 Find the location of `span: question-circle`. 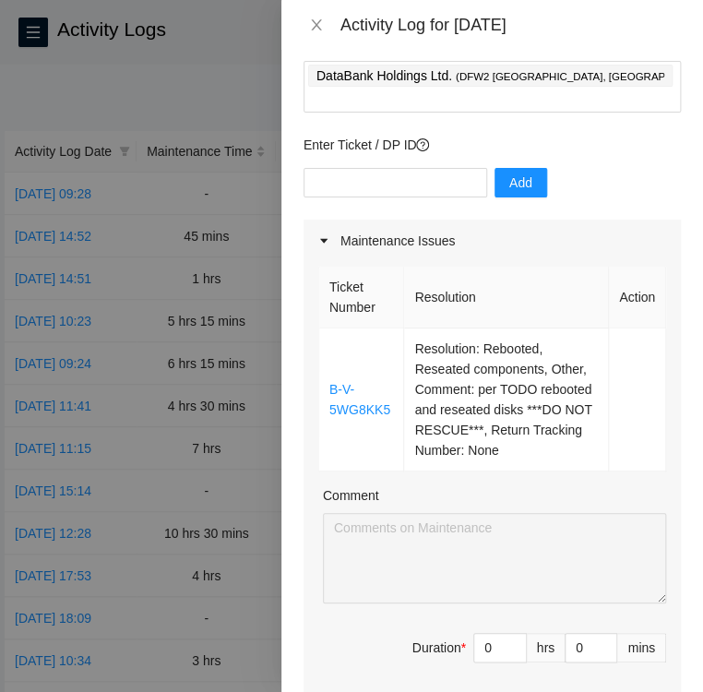

span: question-circle is located at coordinates (423, 145).